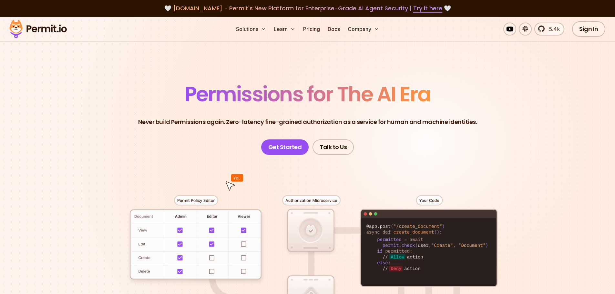 The image size is (615, 294). Describe the element at coordinates (308, 122) in the screenshot. I see `p: Never build Permissions again. Zero-latency fine-grained authorization as a service for human and...` at that location.